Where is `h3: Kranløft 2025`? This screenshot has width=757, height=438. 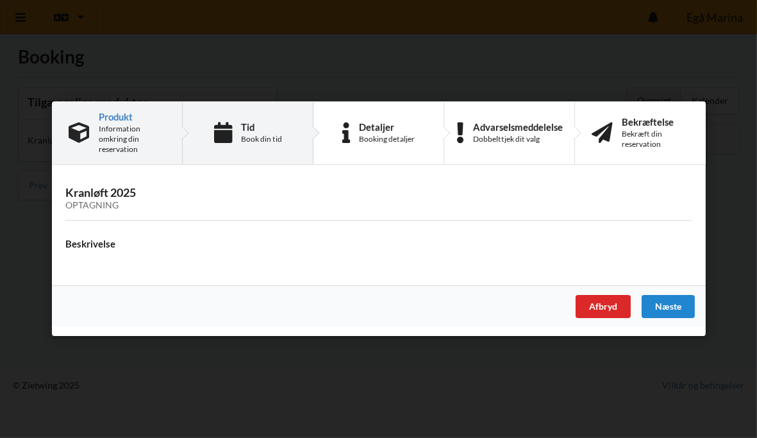
h3: Kranløft 2025 is located at coordinates (379, 199).